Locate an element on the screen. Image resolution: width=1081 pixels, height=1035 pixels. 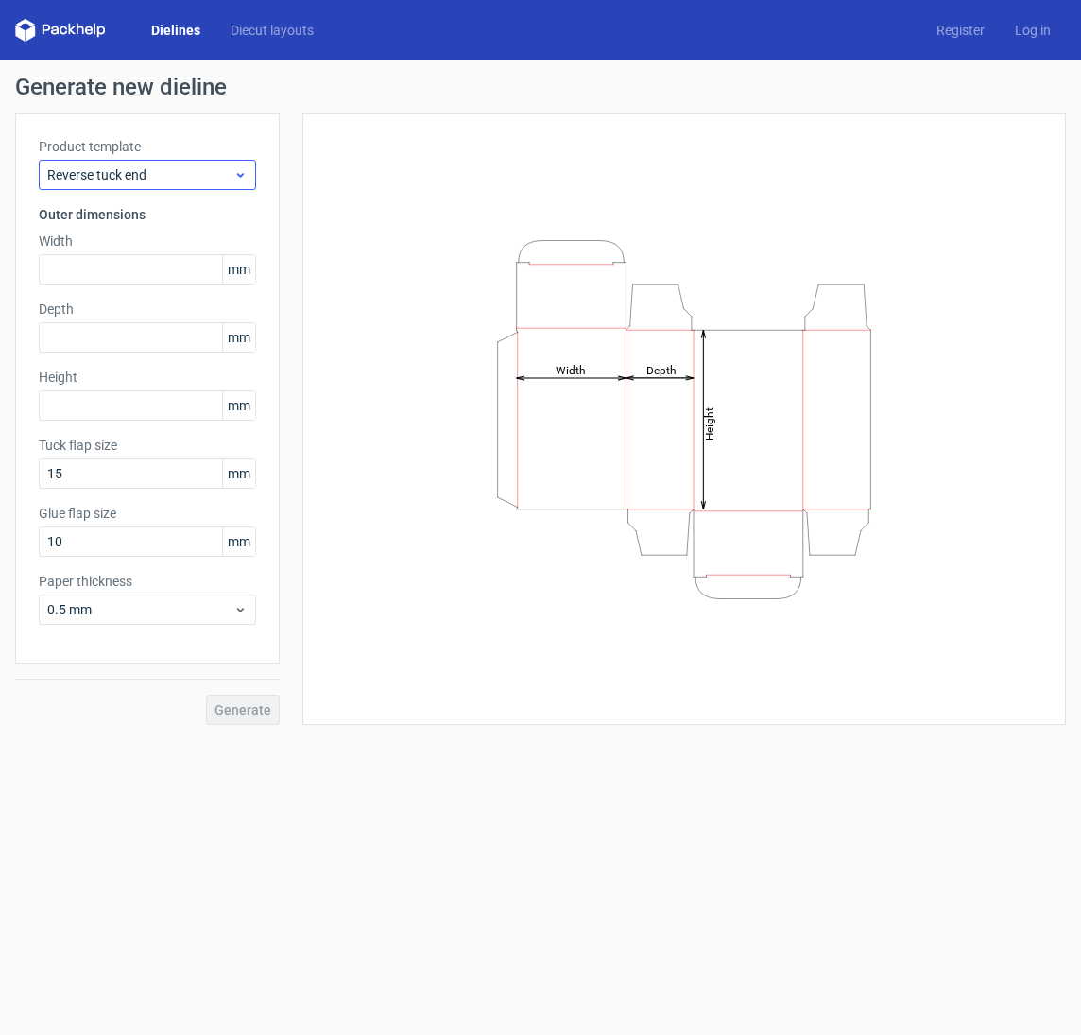
label: Tuck flap size is located at coordinates (147, 445).